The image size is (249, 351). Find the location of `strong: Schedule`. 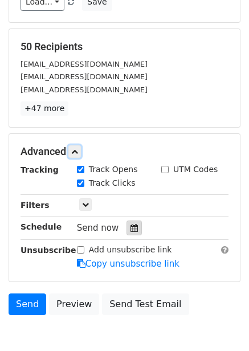

strong: Schedule is located at coordinates (41, 227).